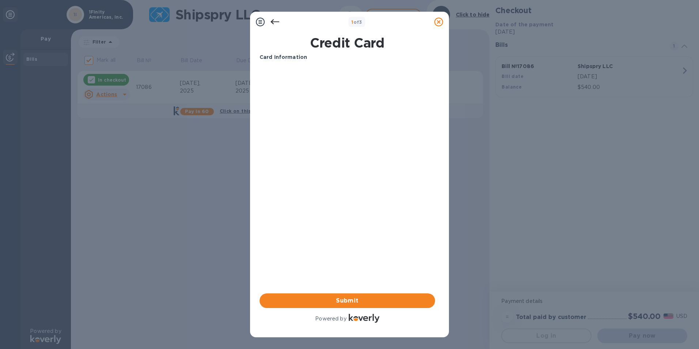 The image size is (699, 349). Describe the element at coordinates (283, 57) in the screenshot. I see `b: Card Information` at that location.